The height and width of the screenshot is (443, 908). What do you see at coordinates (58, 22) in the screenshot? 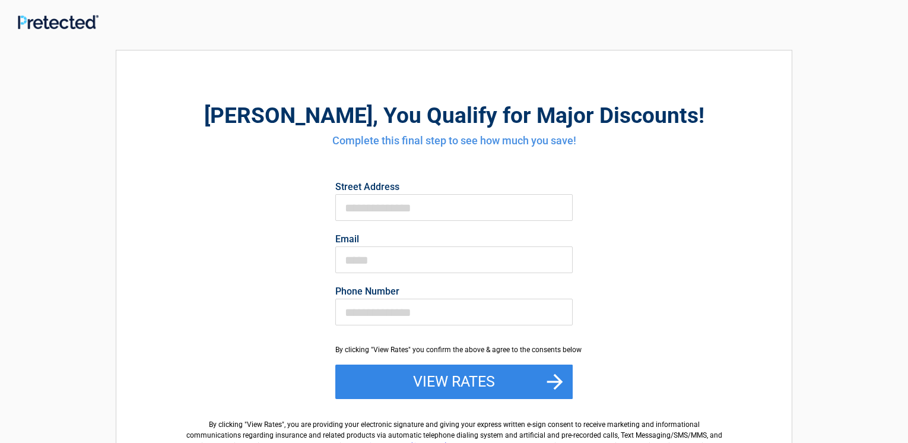
I see `img: Main Logo` at bounding box center [58, 22].